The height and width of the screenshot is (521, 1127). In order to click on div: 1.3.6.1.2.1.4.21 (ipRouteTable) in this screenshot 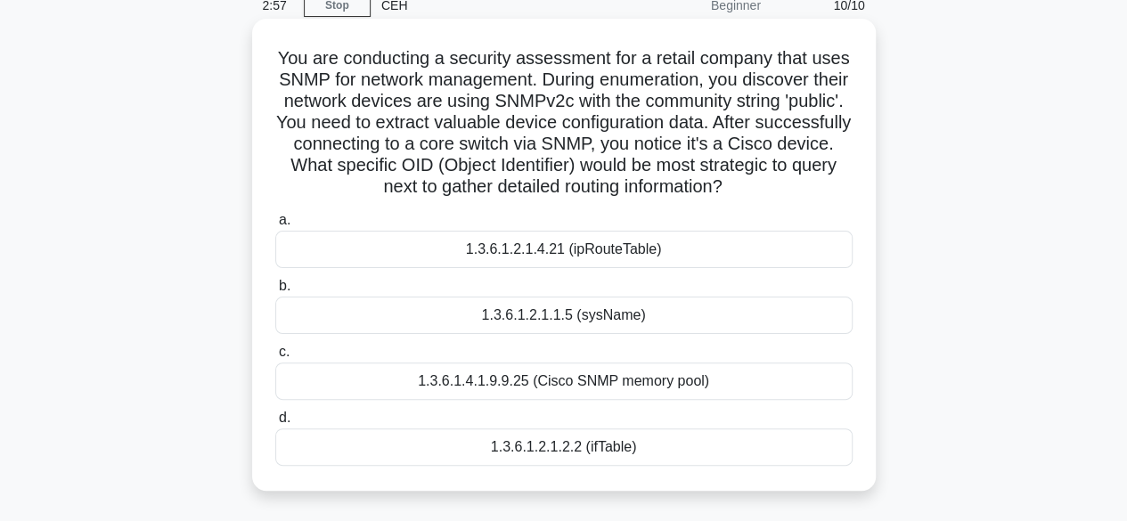, I will do `click(564, 249)`.